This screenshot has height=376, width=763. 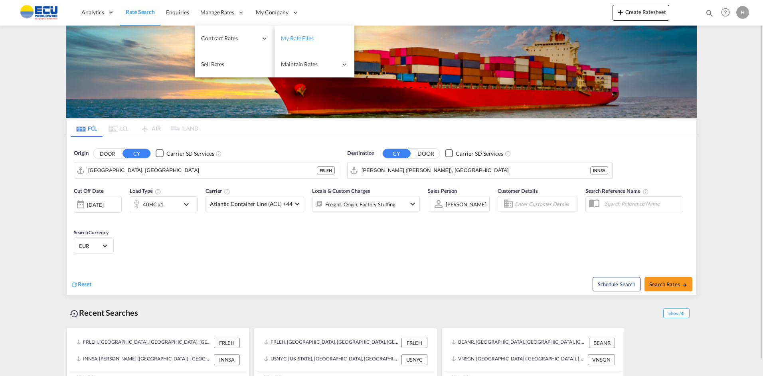 What do you see at coordinates (677, 313) in the screenshot?
I see `span: Show All` at bounding box center [677, 313].